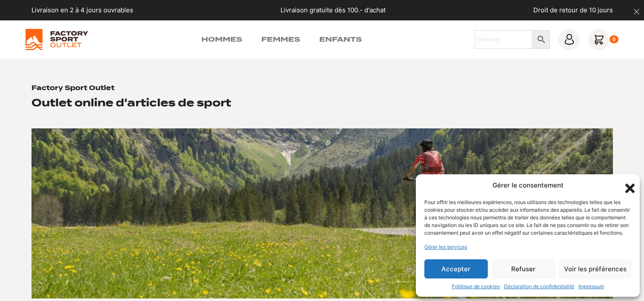  Describe the element at coordinates (333, 10) in the screenshot. I see `p: Livraison gratuite dès 100.- d'achat` at that location.